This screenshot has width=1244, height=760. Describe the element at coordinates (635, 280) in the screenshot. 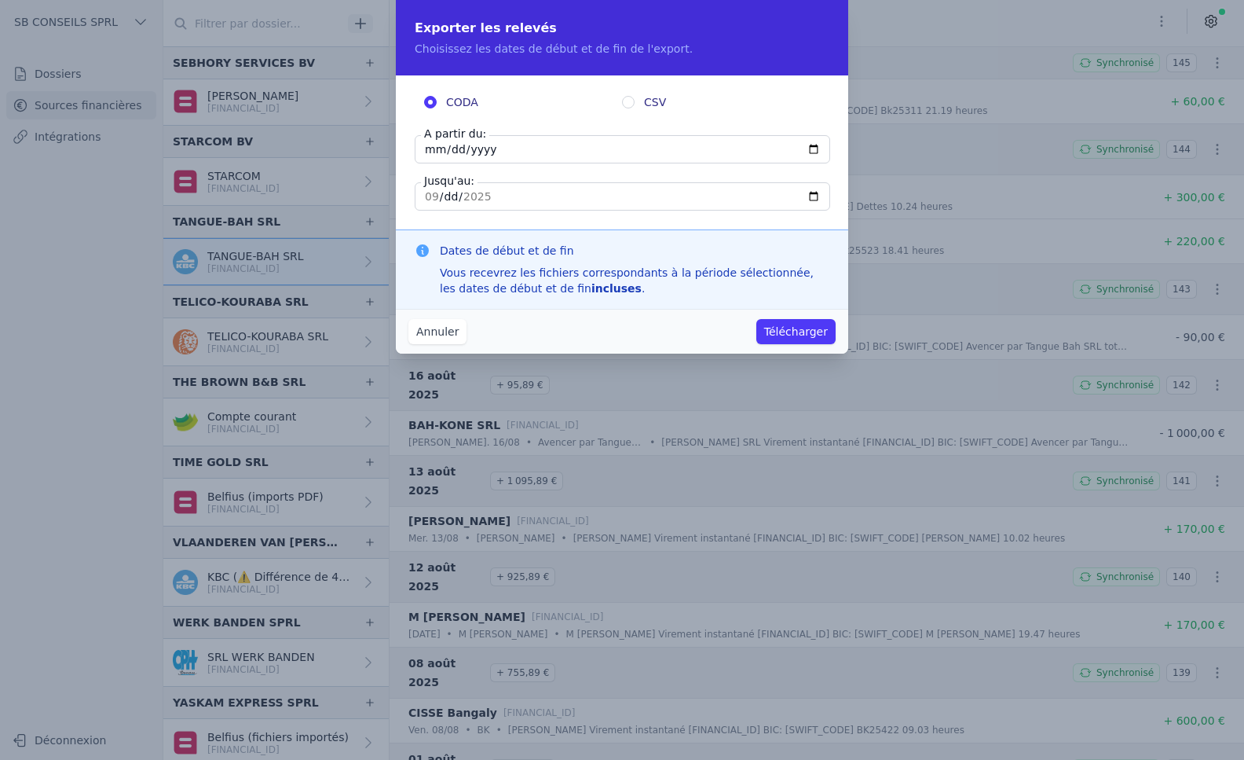

I see `div: Vous recevrez les fichiers correspondants à la période sélectionnée, les dates de début et de fin .` at that location.